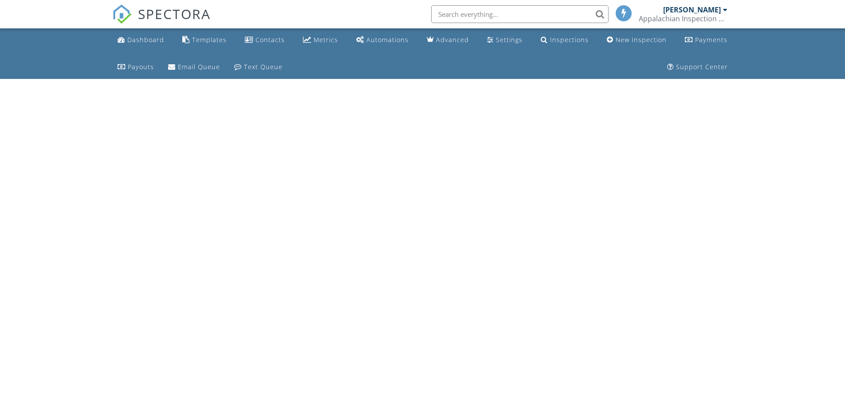  Describe the element at coordinates (641, 39) in the screenshot. I see `div: New Inspection` at that location.